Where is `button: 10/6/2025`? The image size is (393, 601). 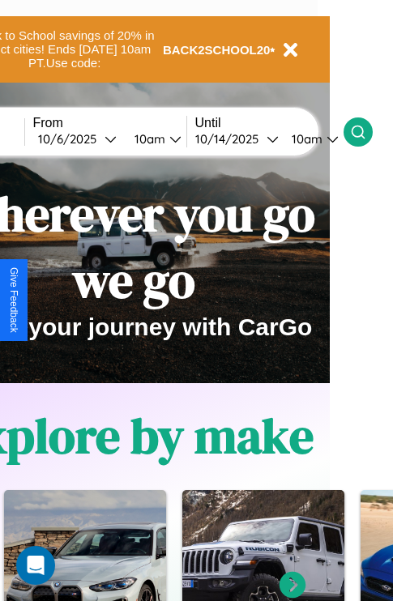
button: 10/6/2025 is located at coordinates (77, 138).